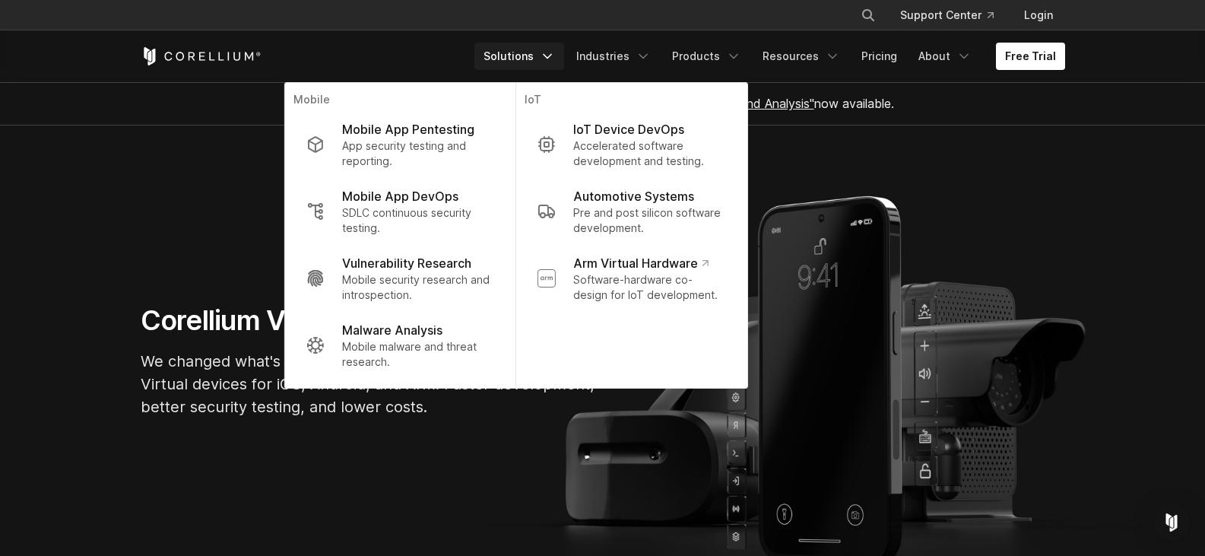  I want to click on a: Industries, so click(614, 56).